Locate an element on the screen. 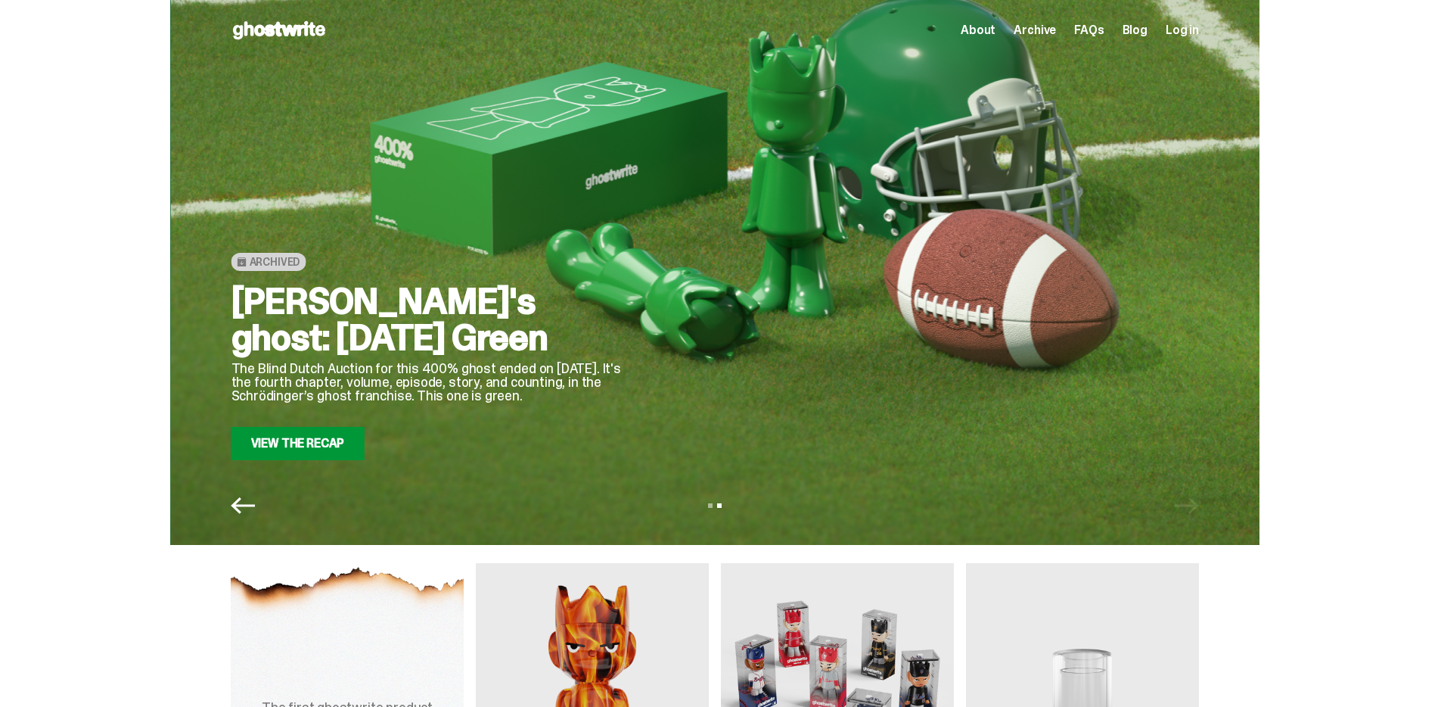 The image size is (1441, 707). a: About is located at coordinates (978, 30).